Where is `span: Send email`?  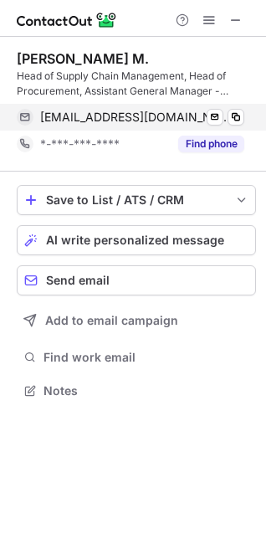
span: Send email is located at coordinates (78, 280).